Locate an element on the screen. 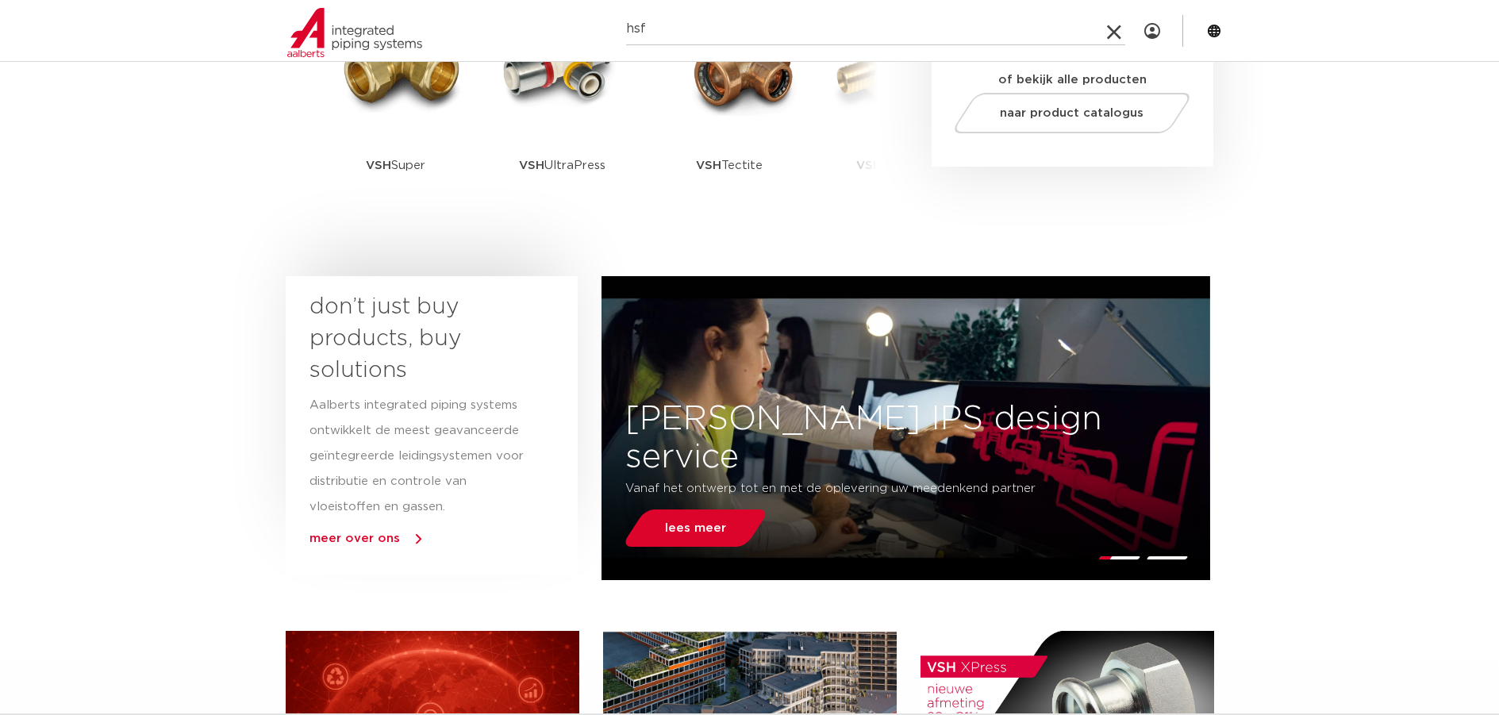 This screenshot has width=1499, height=715. a: lees meer is located at coordinates (696, 528).